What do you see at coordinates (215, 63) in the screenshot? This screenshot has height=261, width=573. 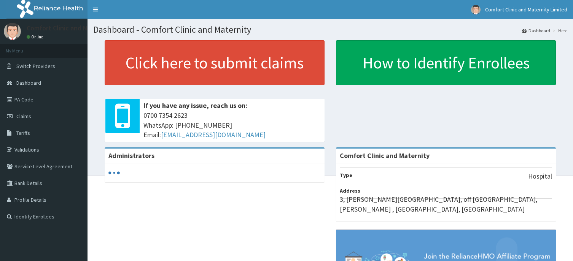 I see `a: Click here to submit claims` at bounding box center [215, 63].